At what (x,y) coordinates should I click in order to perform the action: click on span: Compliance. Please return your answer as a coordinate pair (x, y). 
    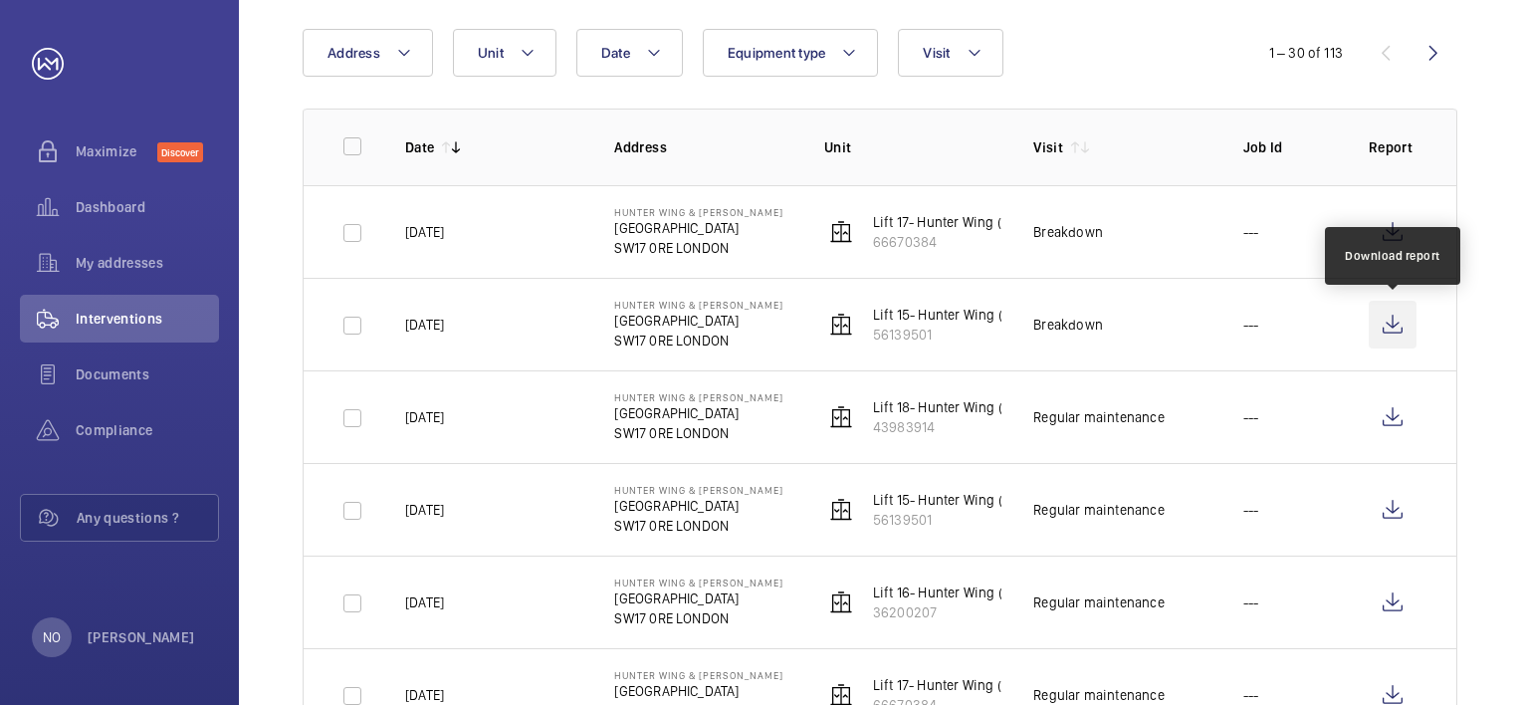
    Looking at the image, I should click on (147, 430).